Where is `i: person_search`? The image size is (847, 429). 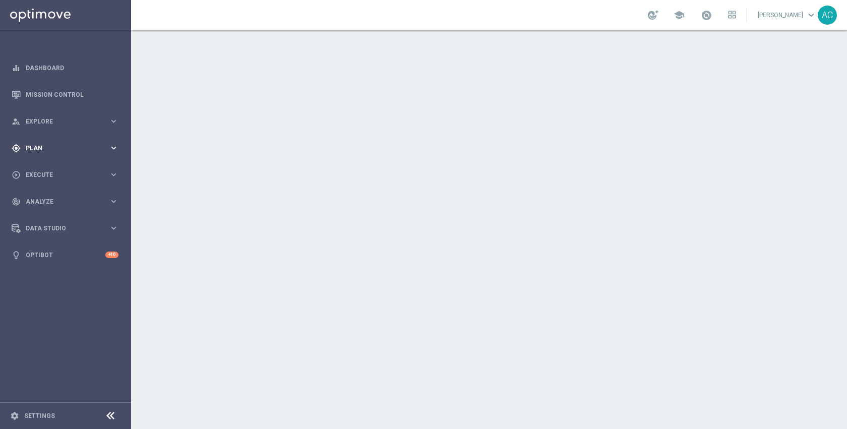
i: person_search is located at coordinates (16, 121).